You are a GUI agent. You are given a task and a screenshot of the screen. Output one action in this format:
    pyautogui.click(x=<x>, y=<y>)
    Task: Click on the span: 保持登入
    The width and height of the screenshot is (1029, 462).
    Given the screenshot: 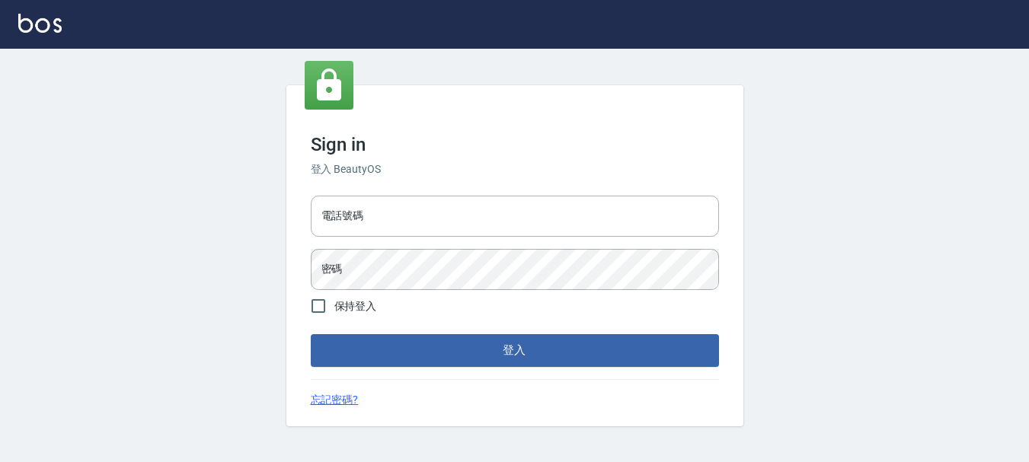 What is the action you would take?
    pyautogui.click(x=356, y=306)
    